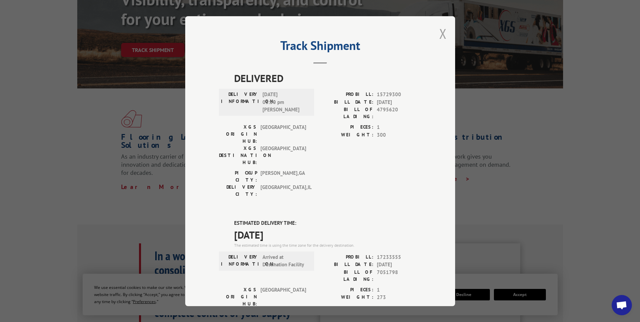 This screenshot has height=322, width=640. I want to click on div: The estimated time is using the time zone for the delivery destination., so click(328, 245).